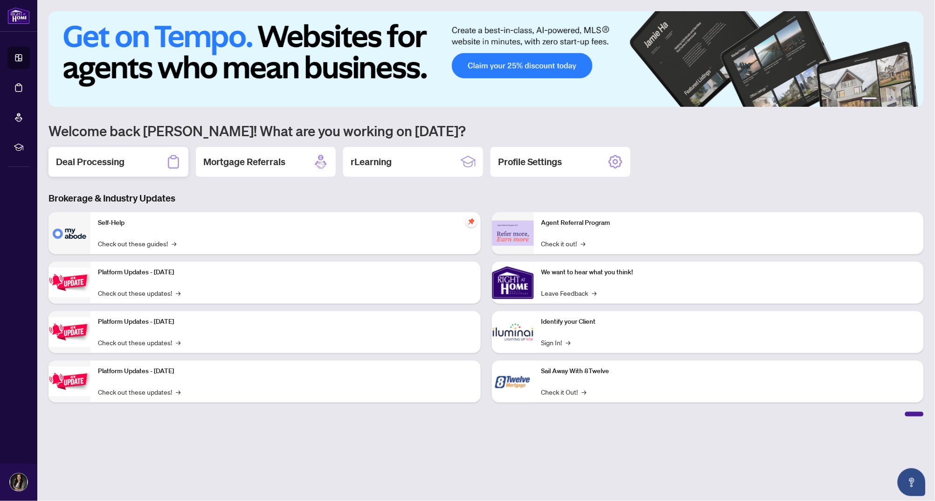 The width and height of the screenshot is (935, 501). What do you see at coordinates (564, 392) in the screenshot?
I see `a: Check it Out!→` at bounding box center [564, 392].